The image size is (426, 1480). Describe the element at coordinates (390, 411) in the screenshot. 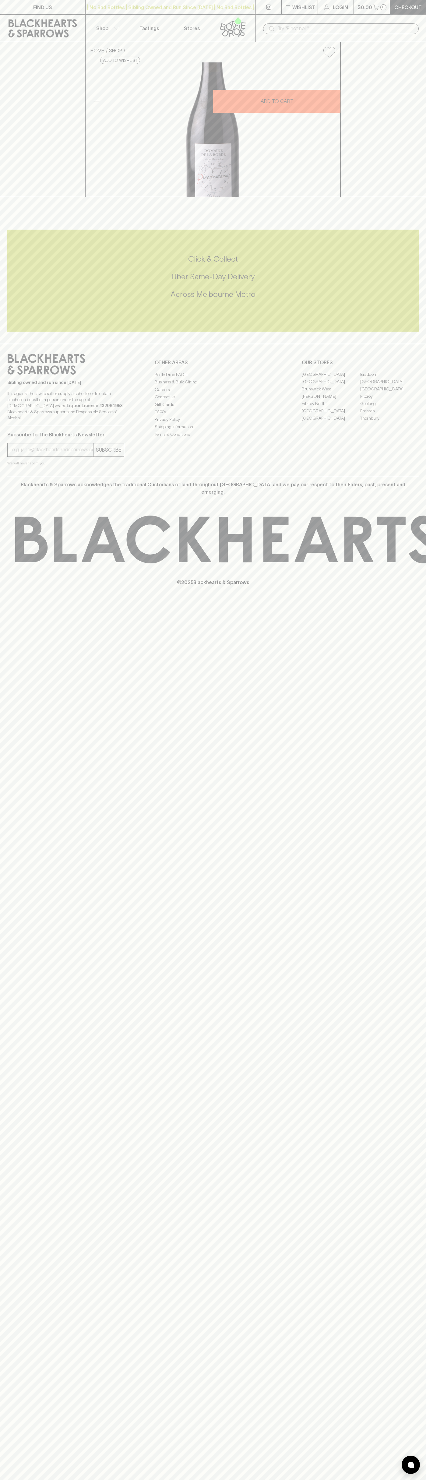

I see `a: Prahran` at that location.